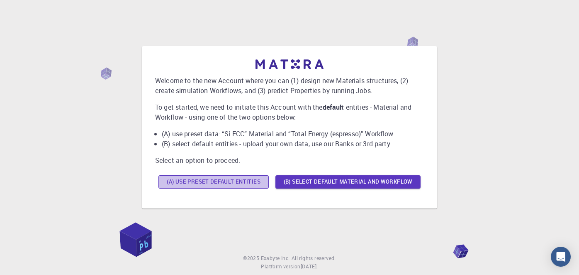 The width and height of the screenshot is (579, 275). I want to click on span: © 2025, so click(252, 258).